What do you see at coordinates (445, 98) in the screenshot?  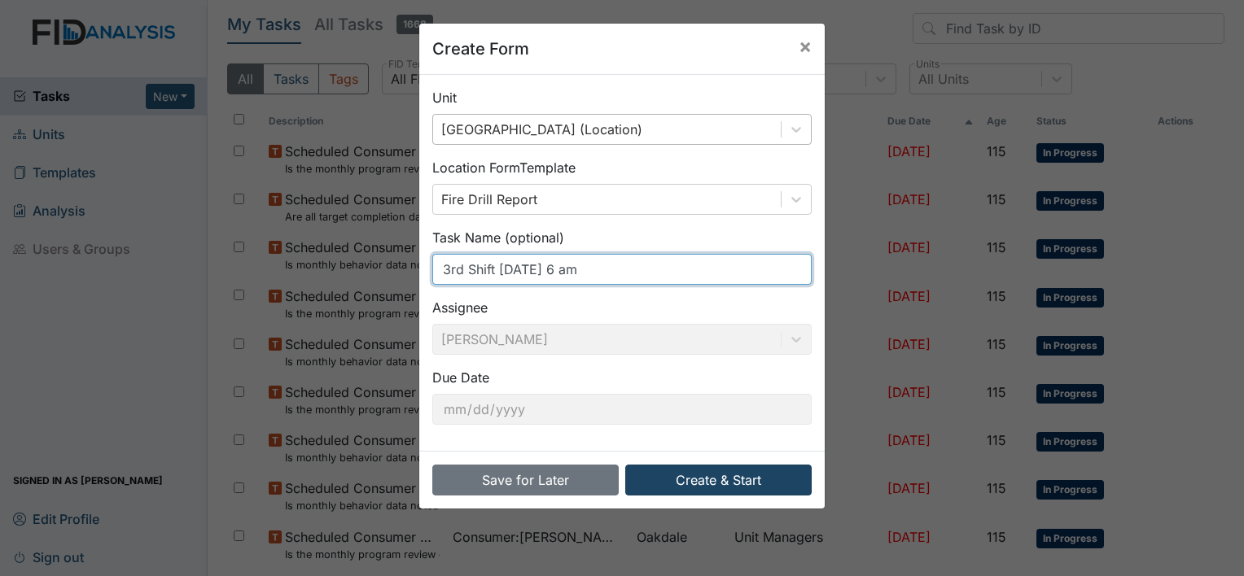 I see `label: Unit` at bounding box center [445, 98].